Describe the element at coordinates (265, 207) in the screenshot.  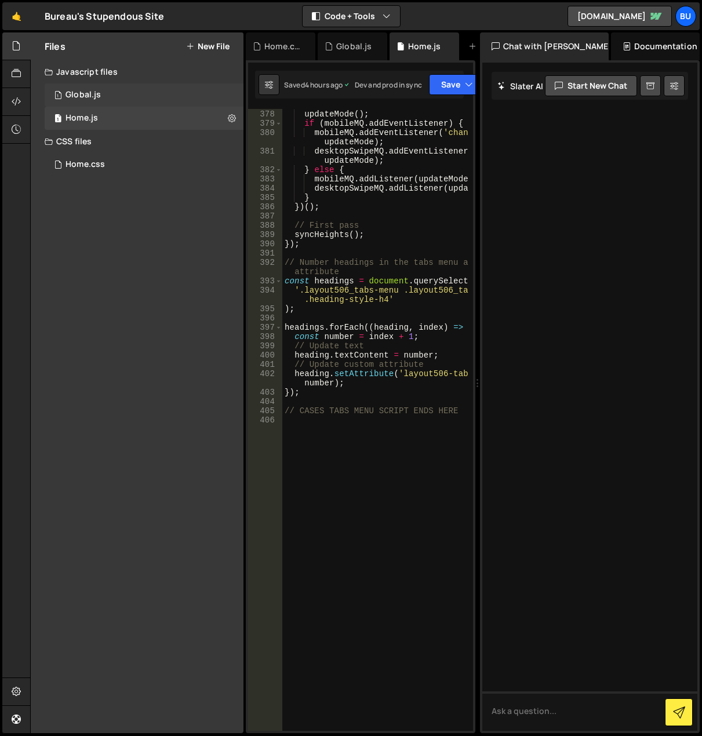
I see `div: 386` at that location.